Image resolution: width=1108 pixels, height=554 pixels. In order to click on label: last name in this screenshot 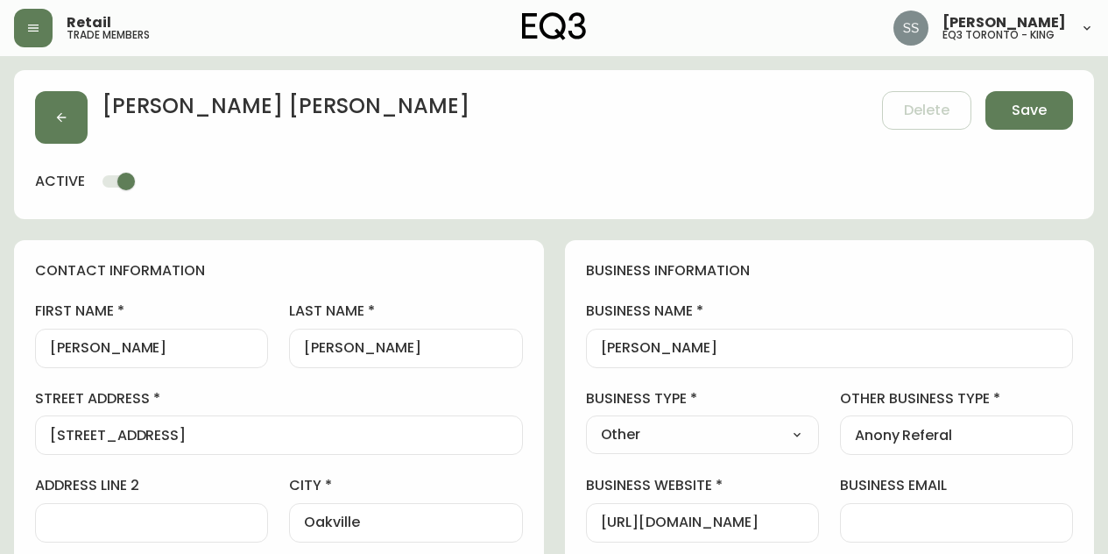, I will do `click(406, 311)`.